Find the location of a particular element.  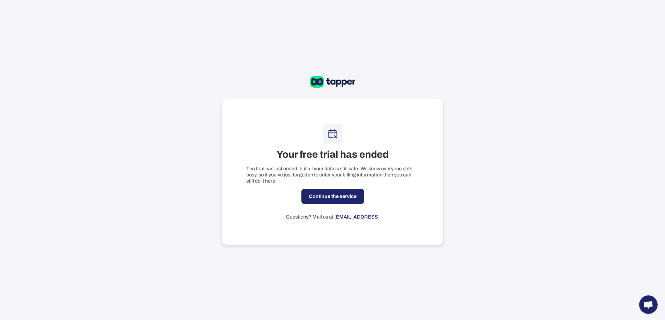

h3: Your free trial has ended is located at coordinates (332, 155).